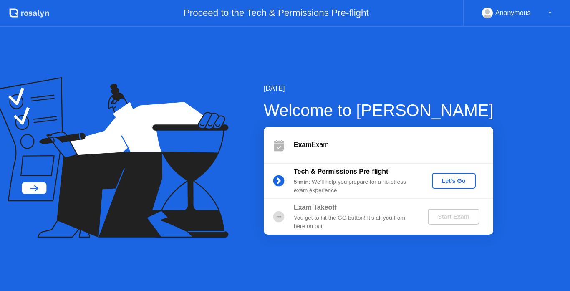  Describe the element at coordinates (301, 182) in the screenshot. I see `b: 5 min` at that location.